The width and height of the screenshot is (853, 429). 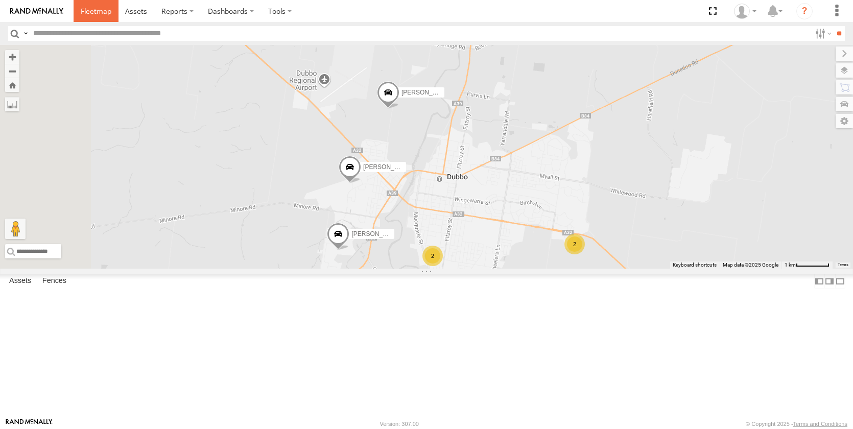 What do you see at coordinates (821, 424) in the screenshot?
I see `a: Terms and Conditions` at bounding box center [821, 424].